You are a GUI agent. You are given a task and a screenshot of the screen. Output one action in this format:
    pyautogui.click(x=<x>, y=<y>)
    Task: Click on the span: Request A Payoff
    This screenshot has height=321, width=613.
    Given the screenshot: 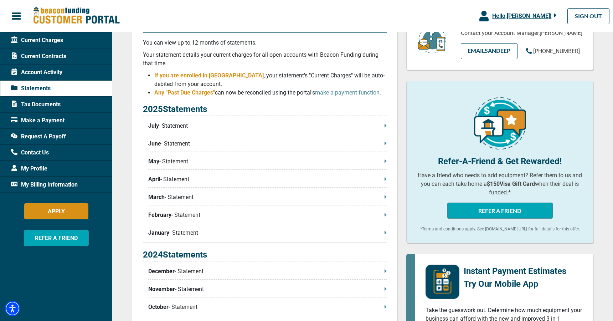 What is the action you would take?
    pyautogui.click(x=38, y=136)
    